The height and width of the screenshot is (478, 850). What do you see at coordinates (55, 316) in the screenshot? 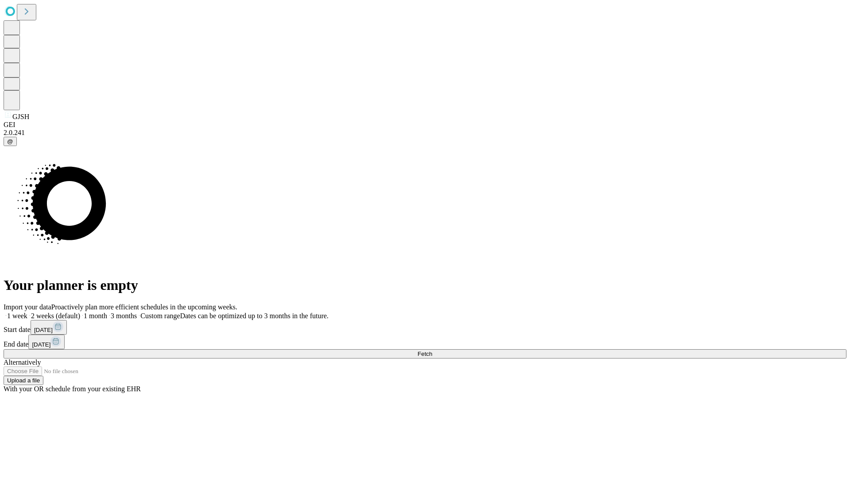
I see `span: 2 weeks (default)` at bounding box center [55, 316].